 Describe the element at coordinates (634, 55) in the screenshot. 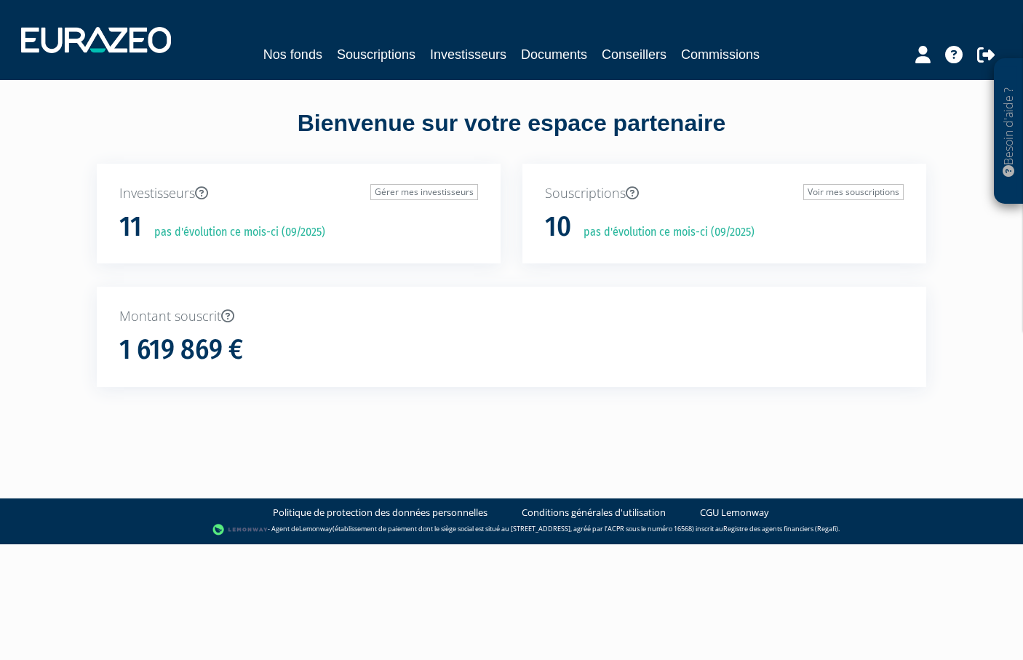

I see `a: Conseillers` at that location.